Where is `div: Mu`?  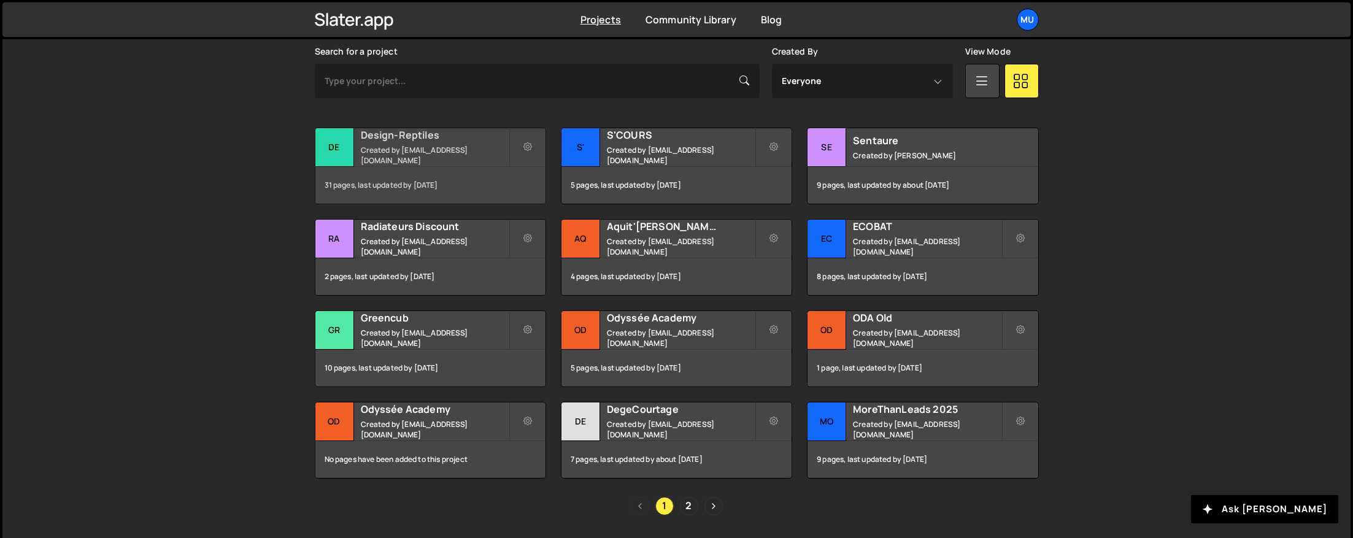
div: Mu is located at coordinates (1028, 20).